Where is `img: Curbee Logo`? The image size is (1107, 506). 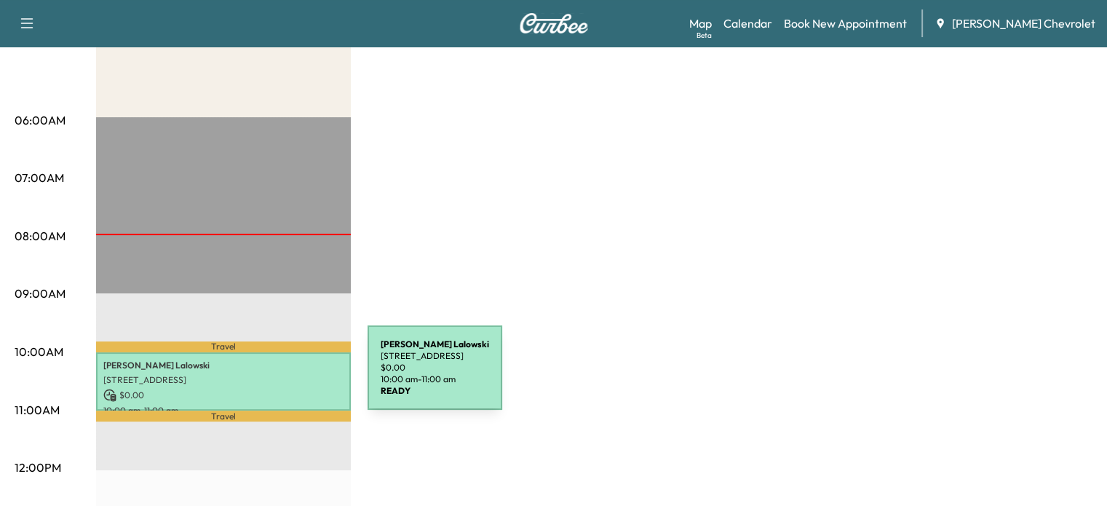 img: Curbee Logo is located at coordinates (554, 23).